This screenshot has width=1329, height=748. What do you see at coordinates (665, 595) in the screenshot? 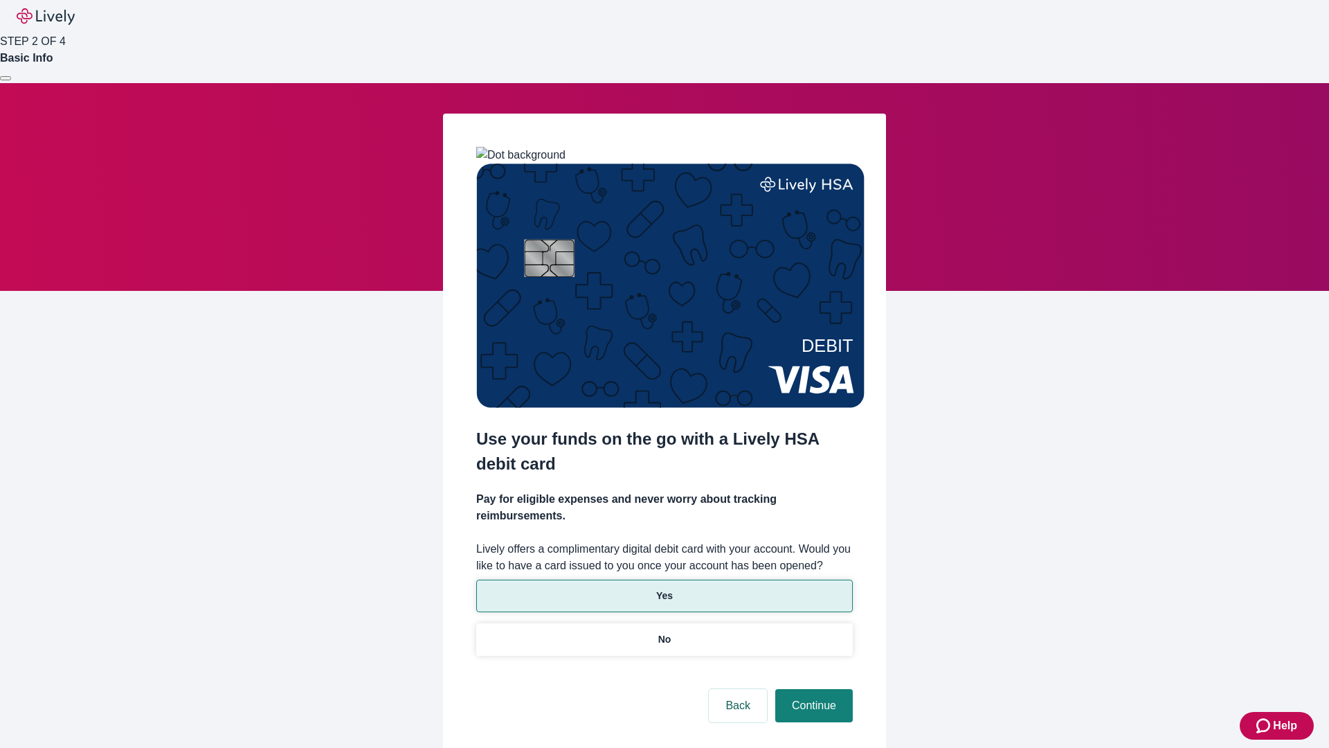
I see `p: Yes` at bounding box center [665, 595].